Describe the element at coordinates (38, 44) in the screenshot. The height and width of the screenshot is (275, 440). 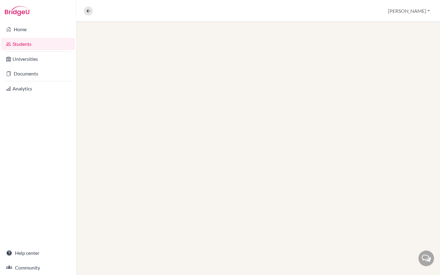
I see `a: Students` at that location.